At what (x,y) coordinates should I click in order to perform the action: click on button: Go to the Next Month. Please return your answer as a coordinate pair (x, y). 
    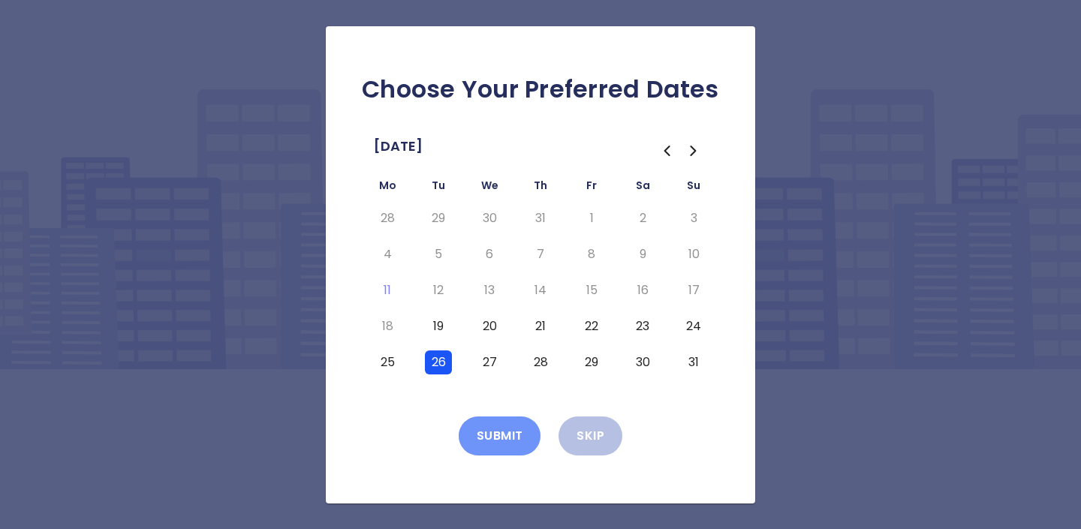
    Looking at the image, I should click on (694, 151).